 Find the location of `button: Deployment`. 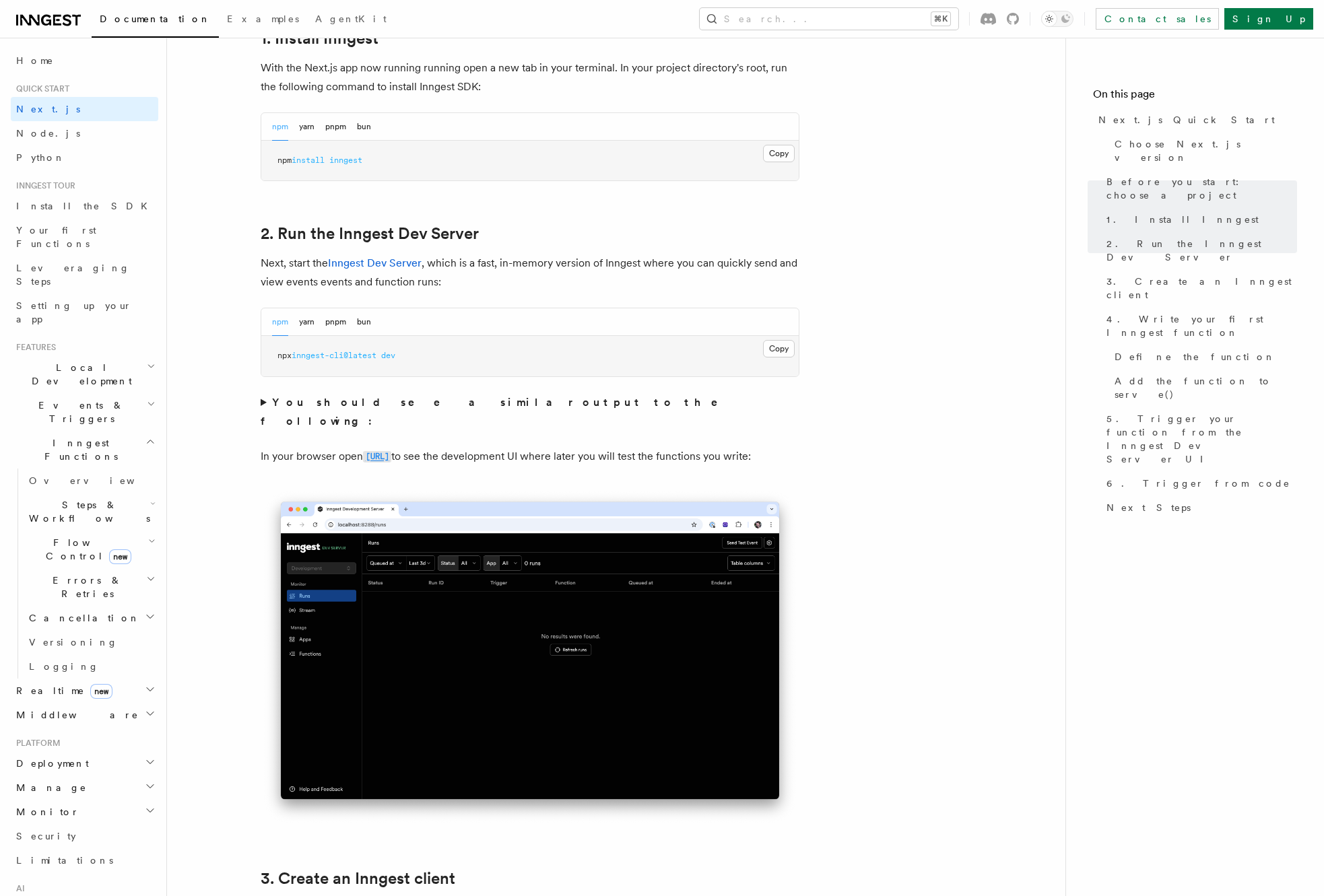

button: Deployment is located at coordinates (84, 764).